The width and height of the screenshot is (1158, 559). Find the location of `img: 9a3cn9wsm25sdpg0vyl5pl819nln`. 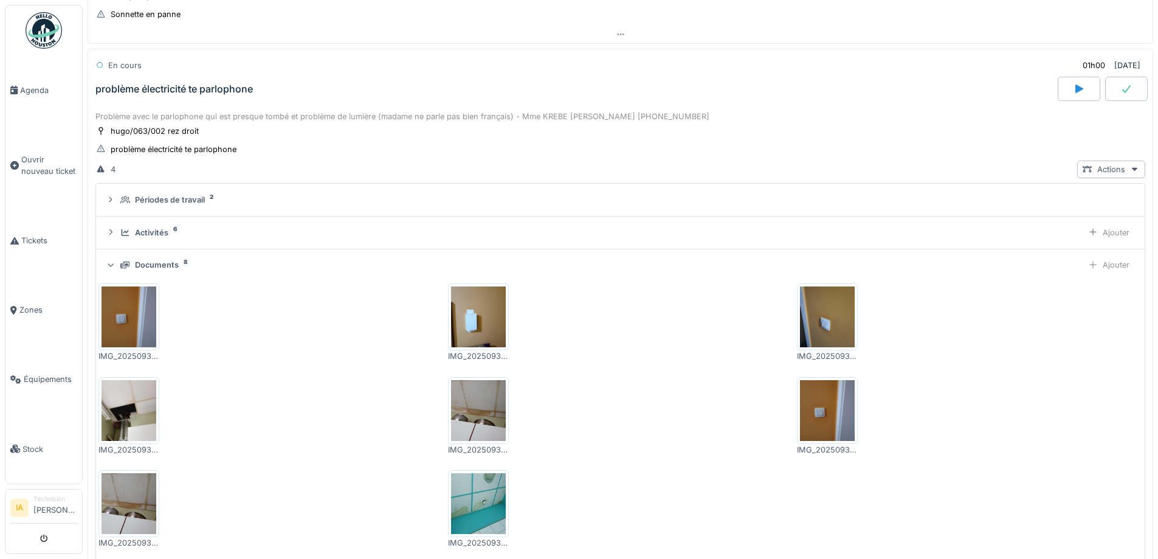

img: 9a3cn9wsm25sdpg0vyl5pl819nln is located at coordinates (478, 503).